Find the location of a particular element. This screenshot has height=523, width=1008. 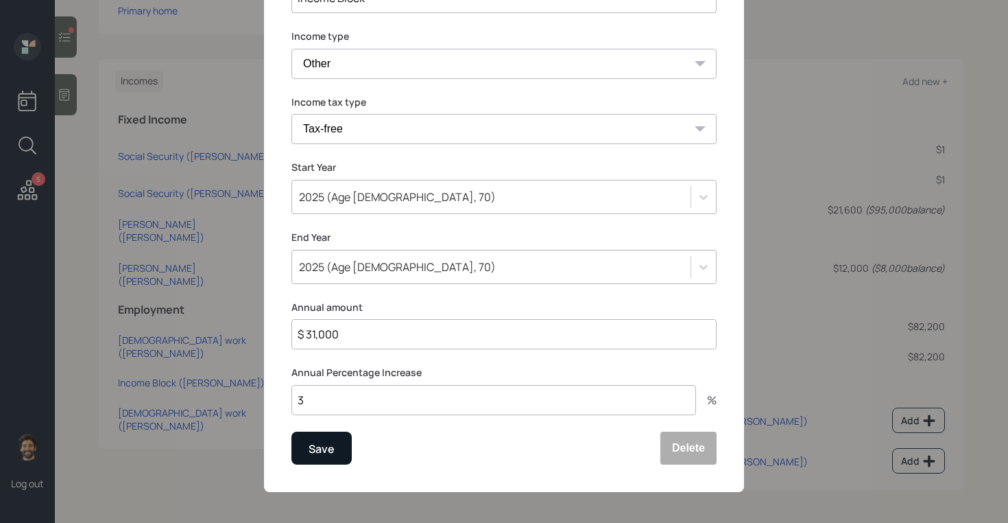

label: Annual amount is located at coordinates (504, 307).